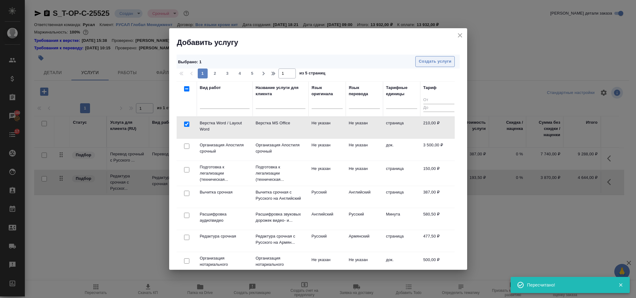  What do you see at coordinates (402, 91) in the screenshot?
I see `div: Тарифные единицы` at bounding box center [402, 91].